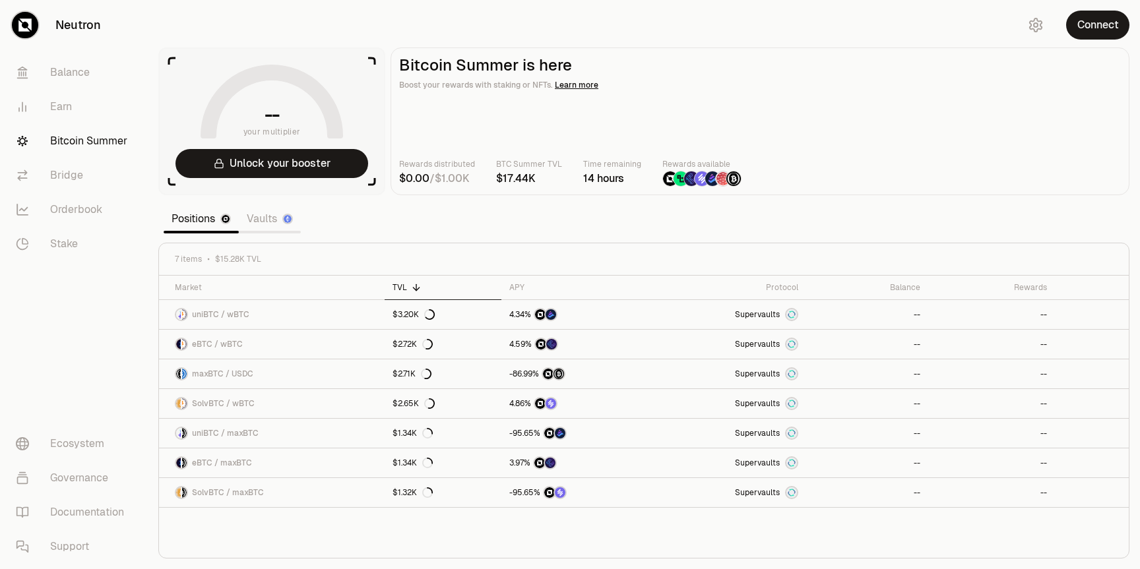 Image resolution: width=1140 pixels, height=569 pixels. Describe the element at coordinates (217, 344) in the screenshot. I see `span: eBTC / wBTC` at that location.